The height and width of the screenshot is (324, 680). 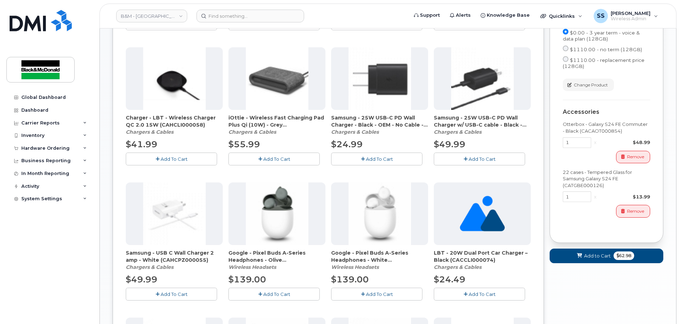 I want to click on span: $62.98, so click(x=624, y=255).